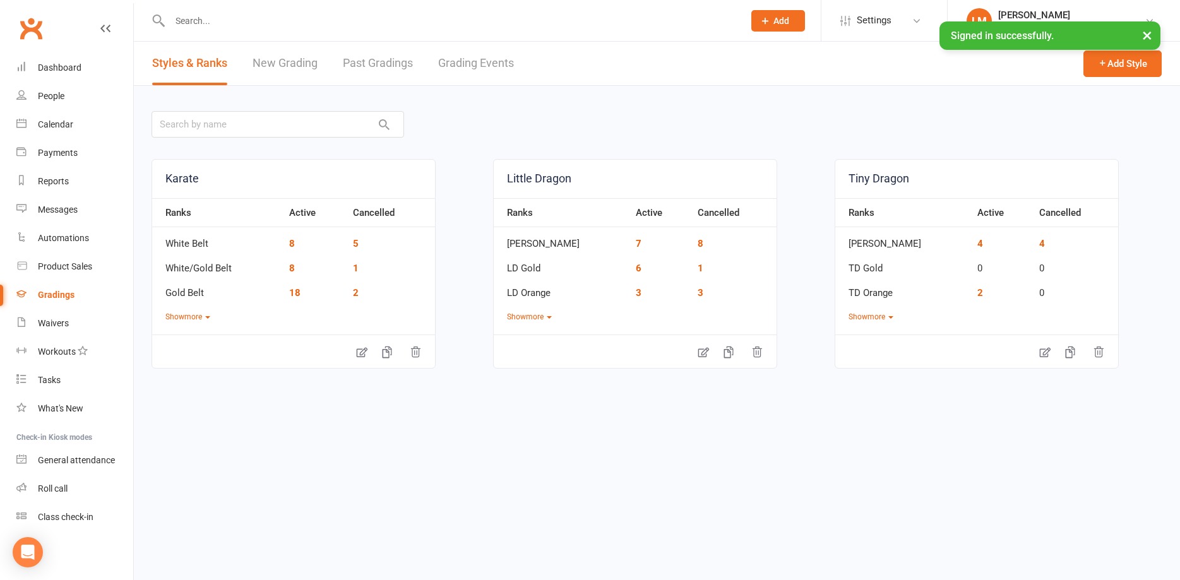 This screenshot has height=580, width=1180. Describe the element at coordinates (74, 153) in the screenshot. I see `a: Payments` at that location.